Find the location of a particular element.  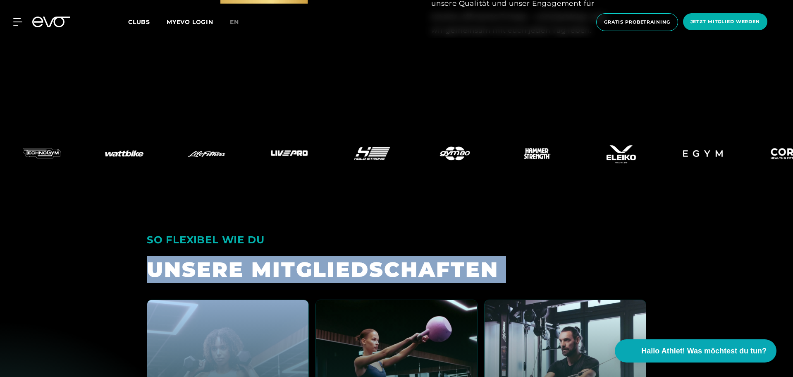

span: Jetzt Mitglied werden is located at coordinates (725, 22).